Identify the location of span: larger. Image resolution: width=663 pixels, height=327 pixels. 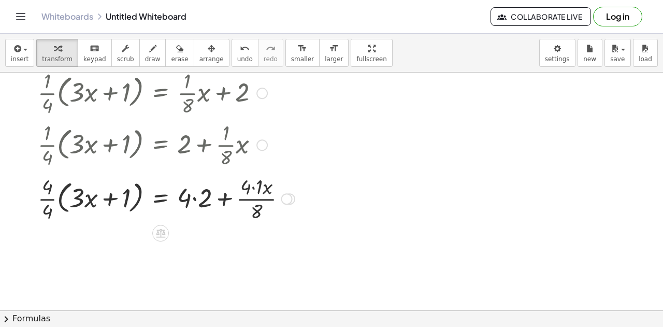
(333, 59).